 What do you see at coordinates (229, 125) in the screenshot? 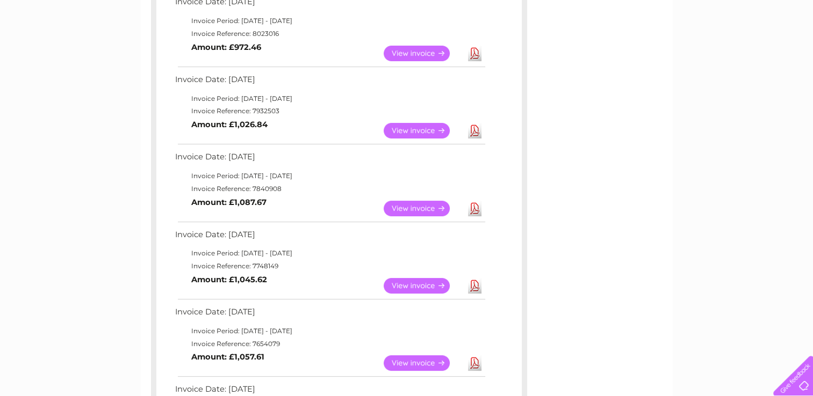
I see `b: Amount: £1,026.84` at bounding box center [229, 125].